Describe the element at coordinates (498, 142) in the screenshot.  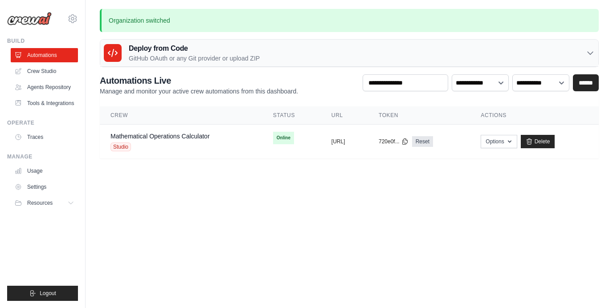
I see `button: Options` at that location.